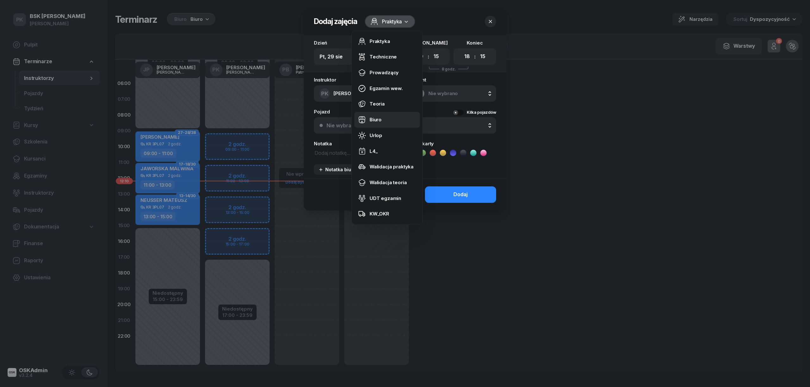 This screenshot has width=810, height=387. What do you see at coordinates (379, 214) in the screenshot?
I see `div: KW_OKR` at bounding box center [379, 214].